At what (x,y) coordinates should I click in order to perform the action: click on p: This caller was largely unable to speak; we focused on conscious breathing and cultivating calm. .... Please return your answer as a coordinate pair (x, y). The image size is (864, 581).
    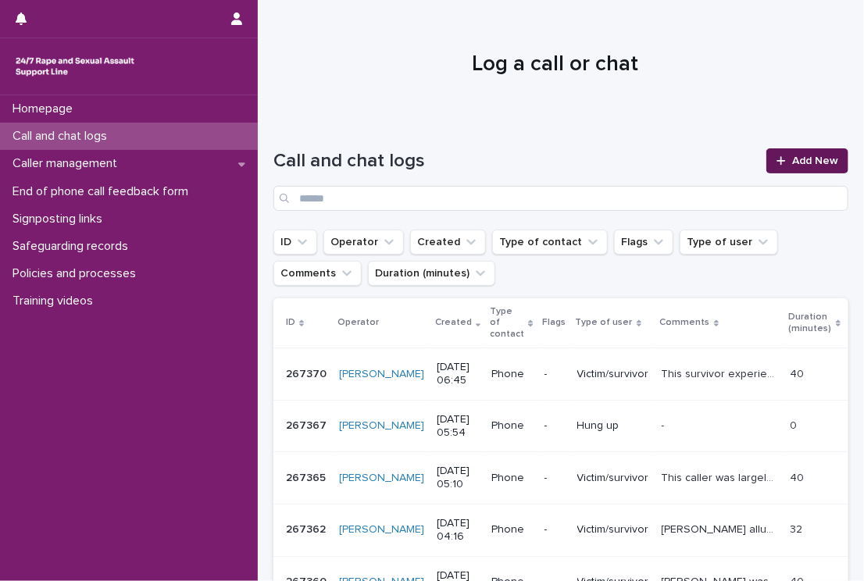
    Looking at the image, I should click on (721, 476).